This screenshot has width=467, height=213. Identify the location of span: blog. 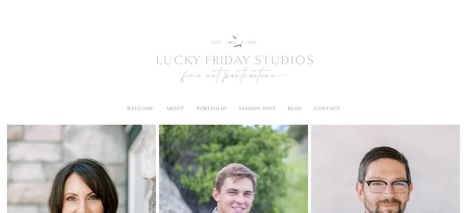
(295, 109).